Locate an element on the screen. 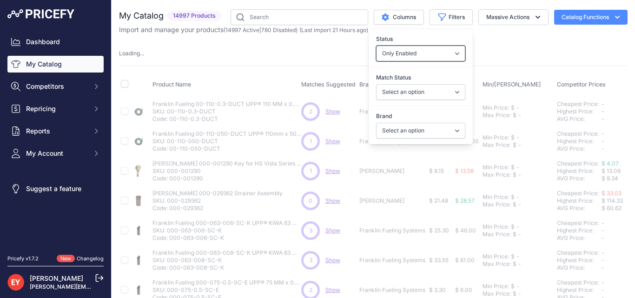 This screenshot has width=635, height=298. span: $ 431.75 is located at coordinates (441, 141).